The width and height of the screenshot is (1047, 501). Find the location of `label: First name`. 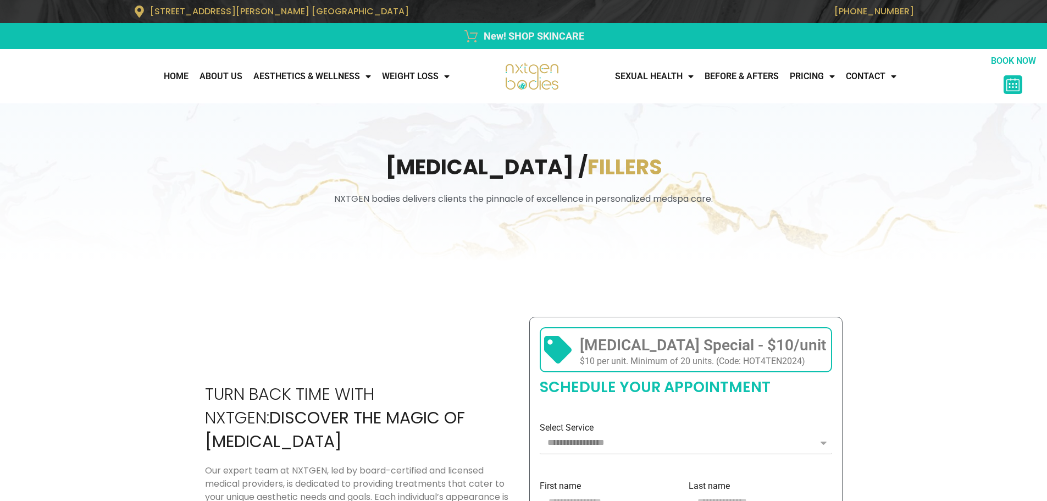

label: First name is located at coordinates (560, 486).